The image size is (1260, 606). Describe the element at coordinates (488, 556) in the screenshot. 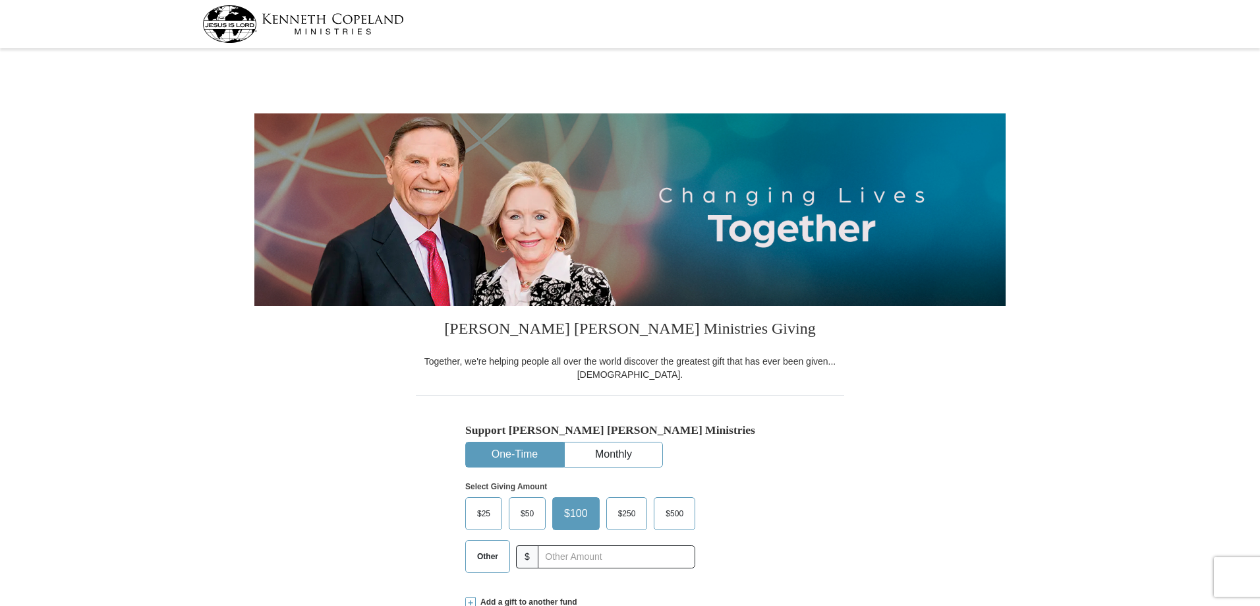

I see `span: Other` at that location.